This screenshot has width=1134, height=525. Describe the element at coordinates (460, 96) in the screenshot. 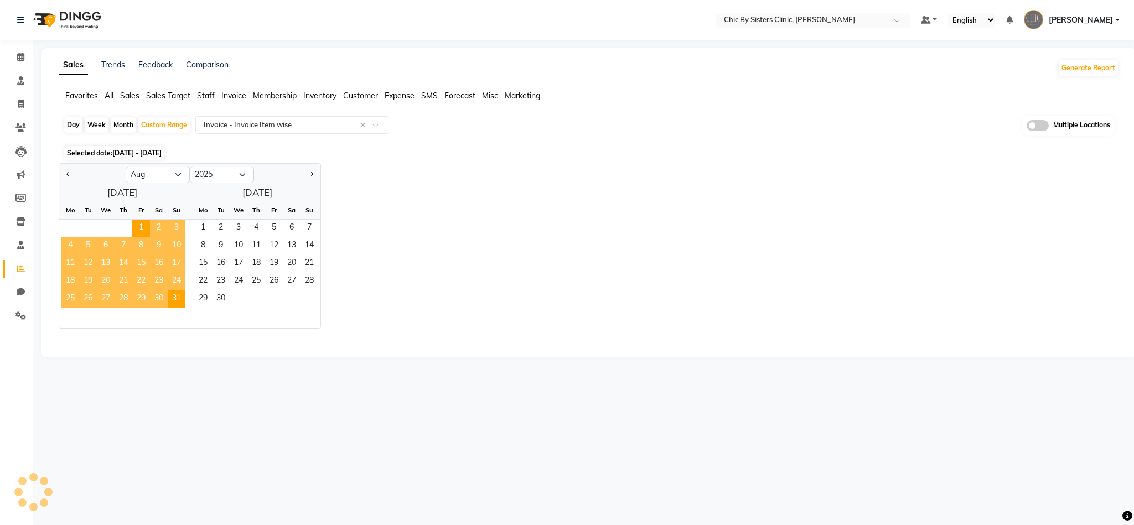

I see `span: Forecast` at that location.